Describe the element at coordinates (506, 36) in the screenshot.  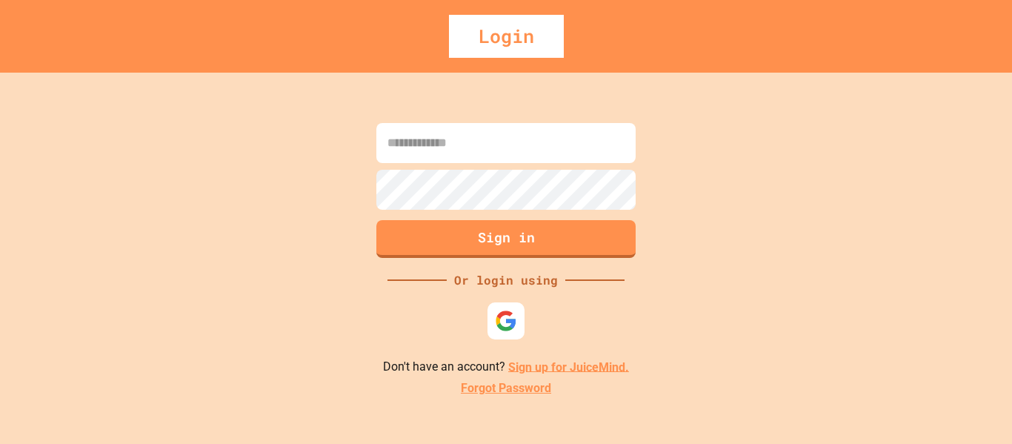
I see `div: Login` at that location.